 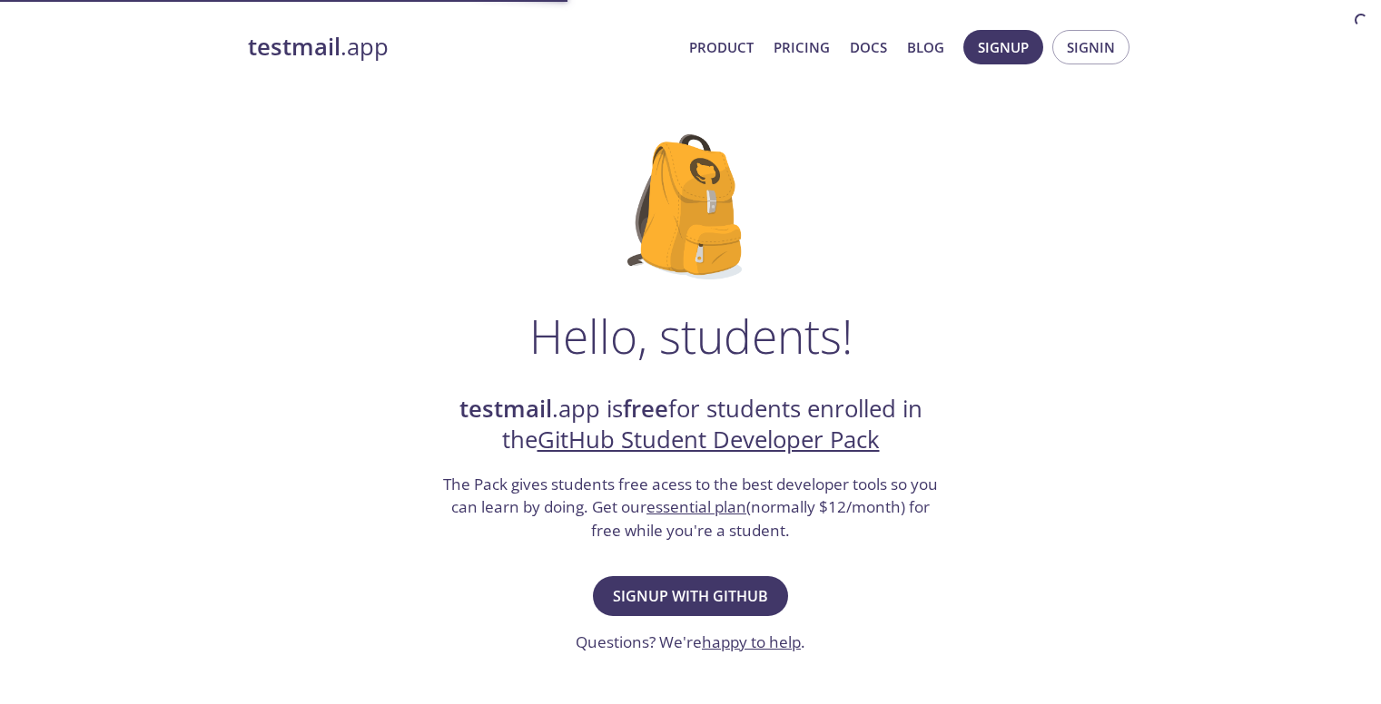 What do you see at coordinates (1003, 47) in the screenshot?
I see `span: Signup` at bounding box center [1003, 47].